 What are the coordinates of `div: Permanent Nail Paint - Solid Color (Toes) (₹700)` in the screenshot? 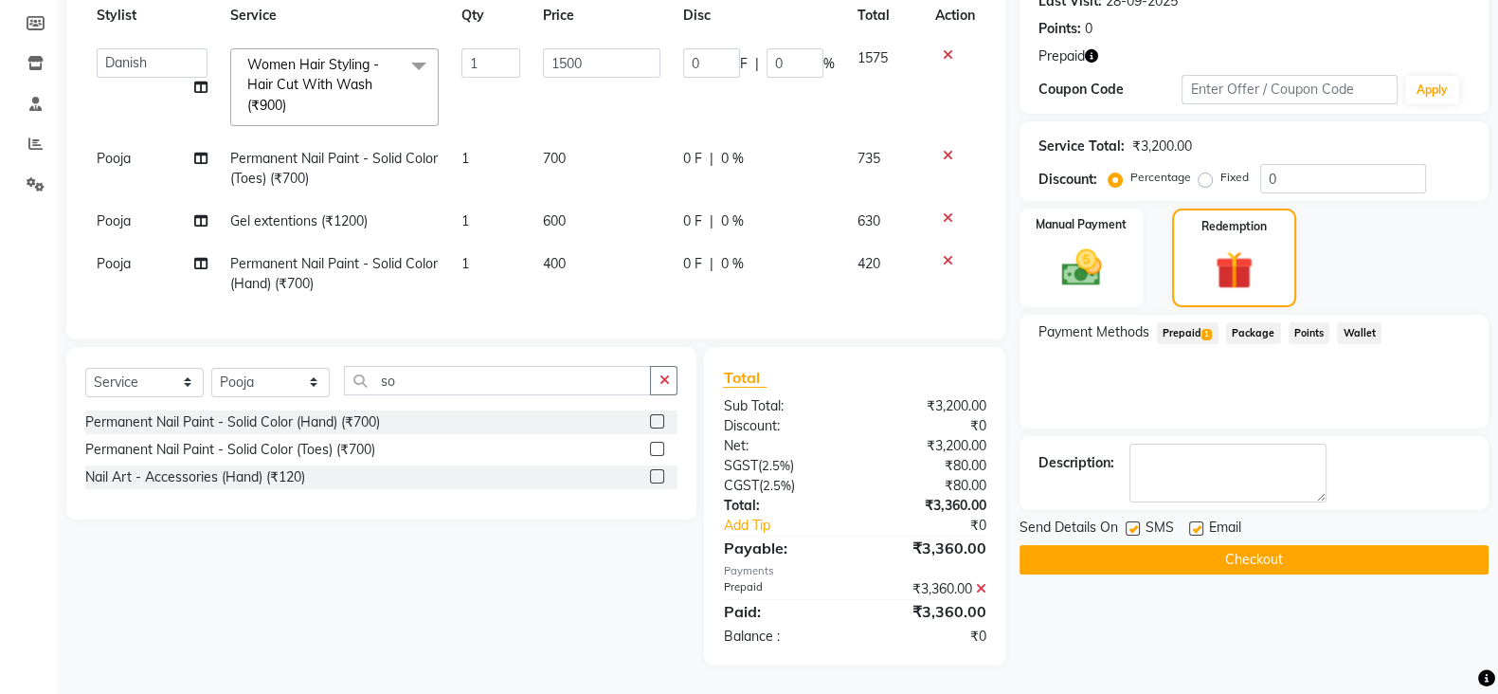 It's located at (230, 449).